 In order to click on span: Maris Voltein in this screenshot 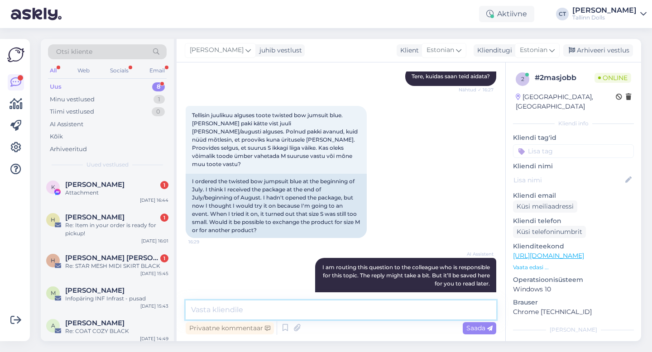, I will do `click(95, 291)`.